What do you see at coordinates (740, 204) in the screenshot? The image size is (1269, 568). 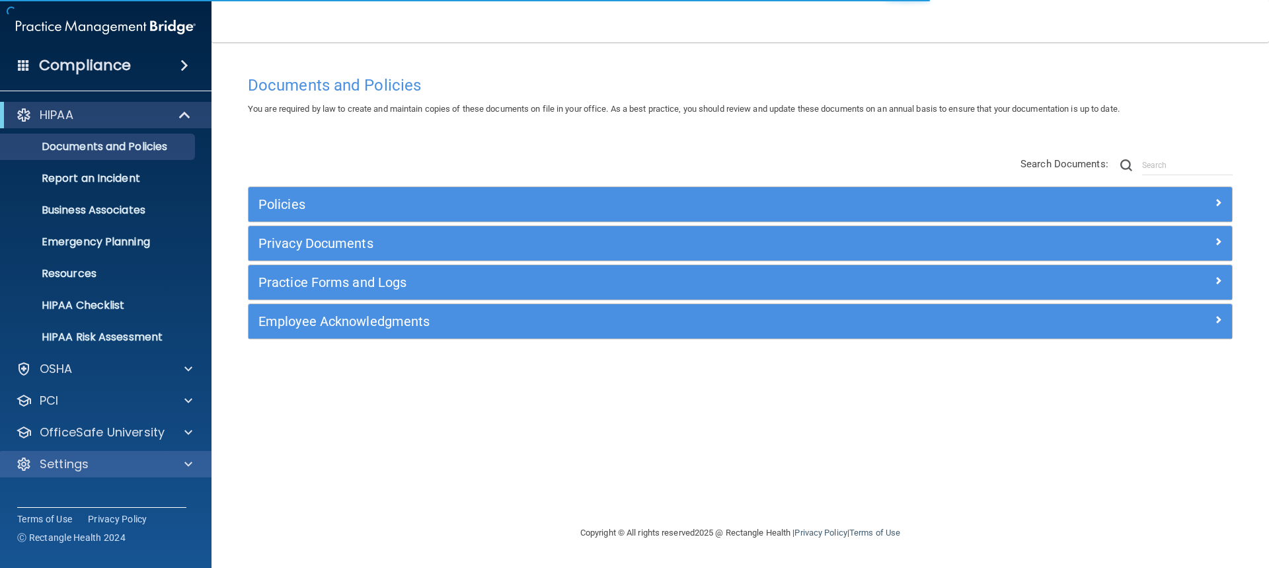 I see `a: Policies` at bounding box center [740, 204].